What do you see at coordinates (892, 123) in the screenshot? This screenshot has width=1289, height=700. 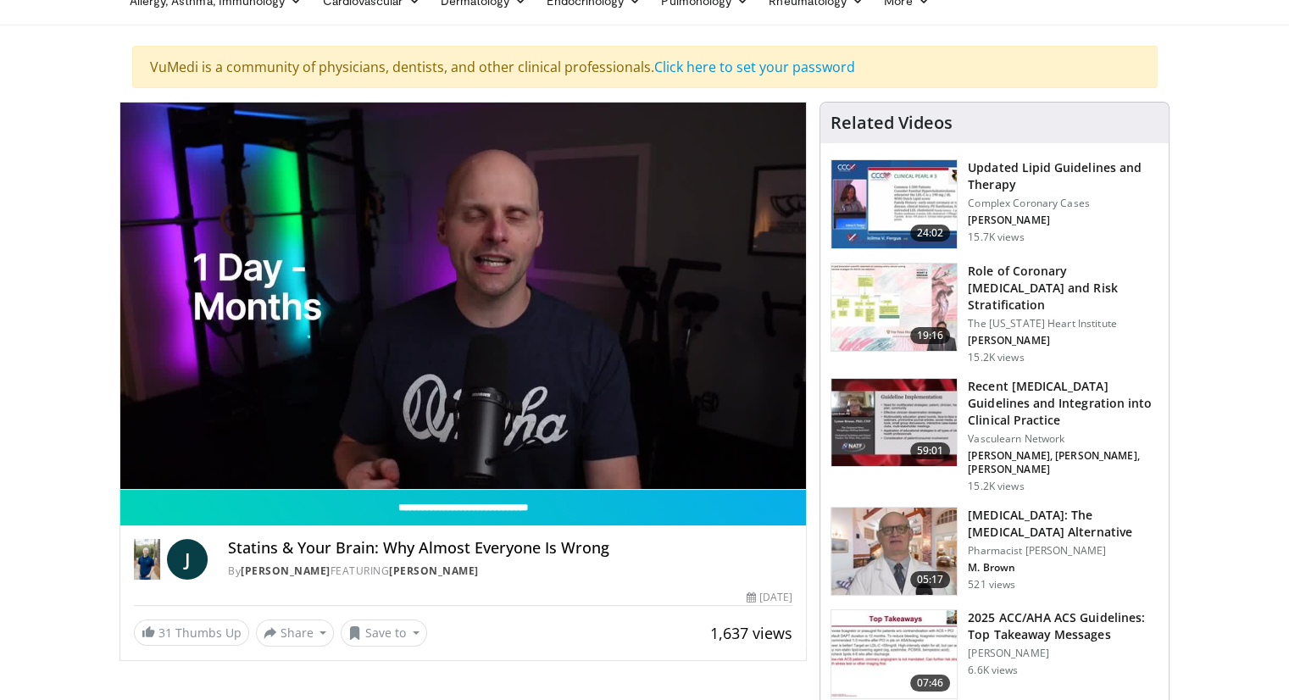 I see `h4: Related Videos` at bounding box center [892, 123].